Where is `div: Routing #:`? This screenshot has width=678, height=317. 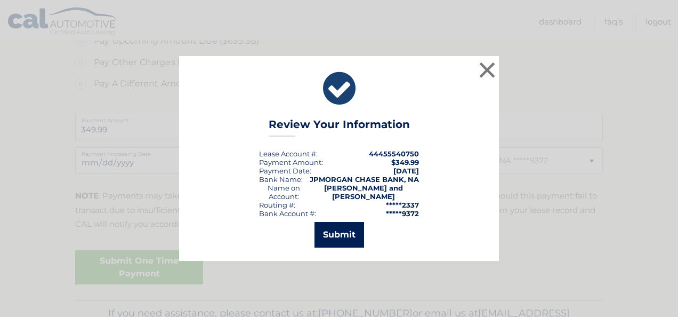
div: Routing #: is located at coordinates (277, 205).